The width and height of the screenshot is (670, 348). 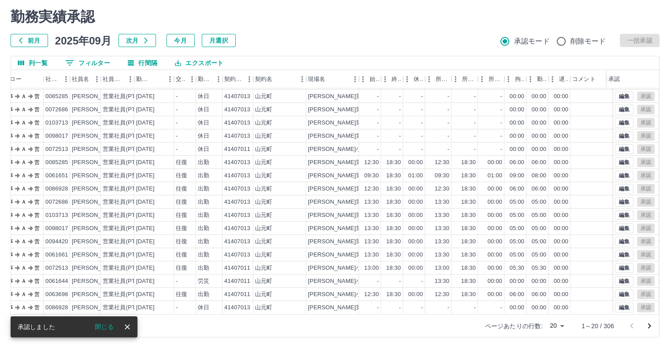 What do you see at coordinates (517, 229) in the screenshot?
I see `div: 05:00` at bounding box center [517, 229].